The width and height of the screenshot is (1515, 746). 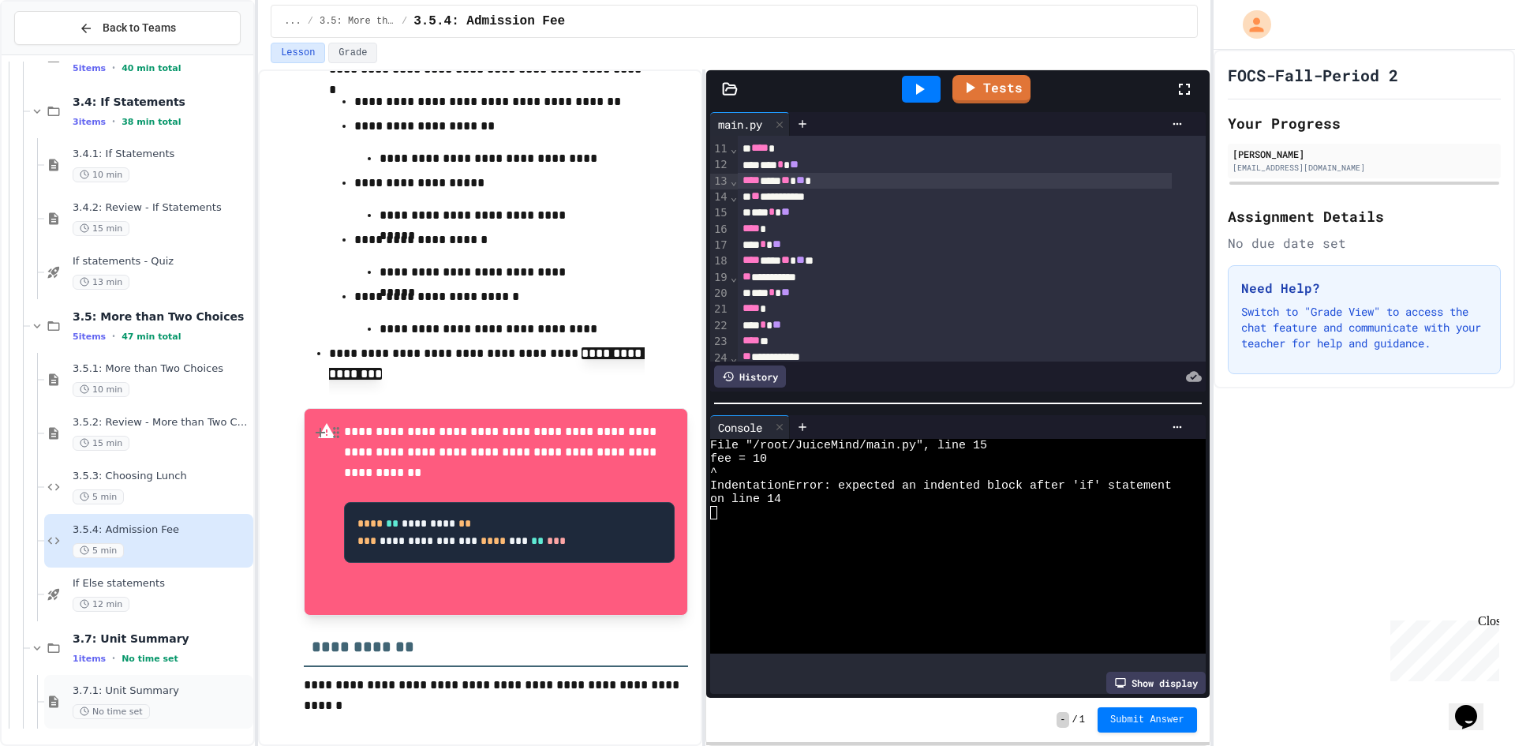 What do you see at coordinates (720, 149) in the screenshot?
I see `div: 11` at bounding box center [720, 149].